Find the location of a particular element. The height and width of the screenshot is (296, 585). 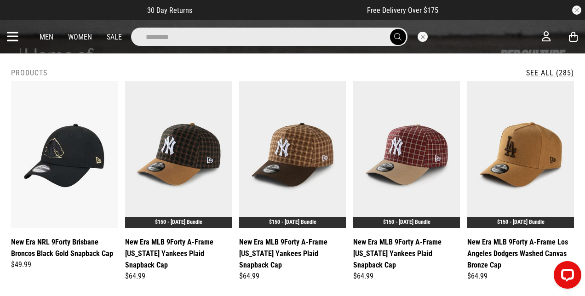

a: New Era NRL 9Forty Brisbane Broncos Black Gold Snapback Cap is located at coordinates (64, 248).